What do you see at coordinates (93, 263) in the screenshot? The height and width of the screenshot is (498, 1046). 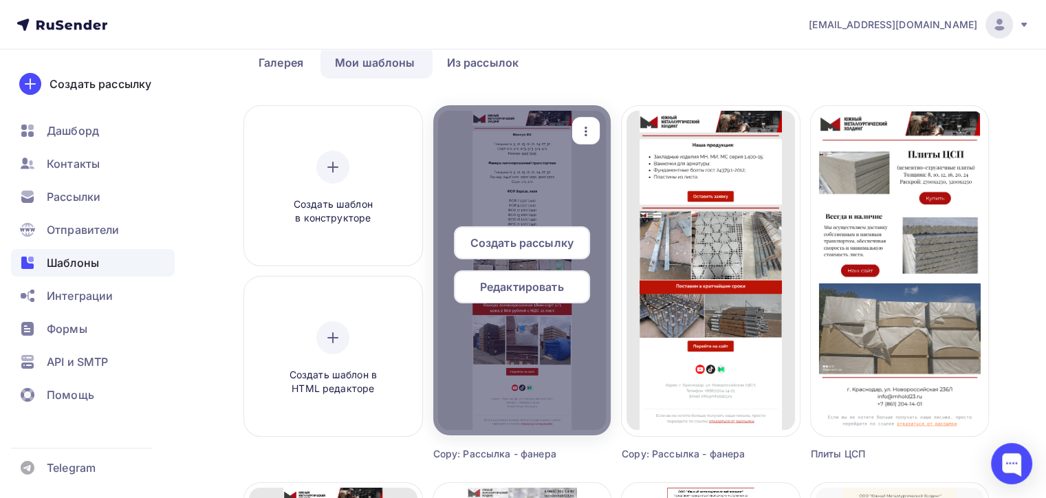 I see `a: Шаблоны` at bounding box center [93, 263].